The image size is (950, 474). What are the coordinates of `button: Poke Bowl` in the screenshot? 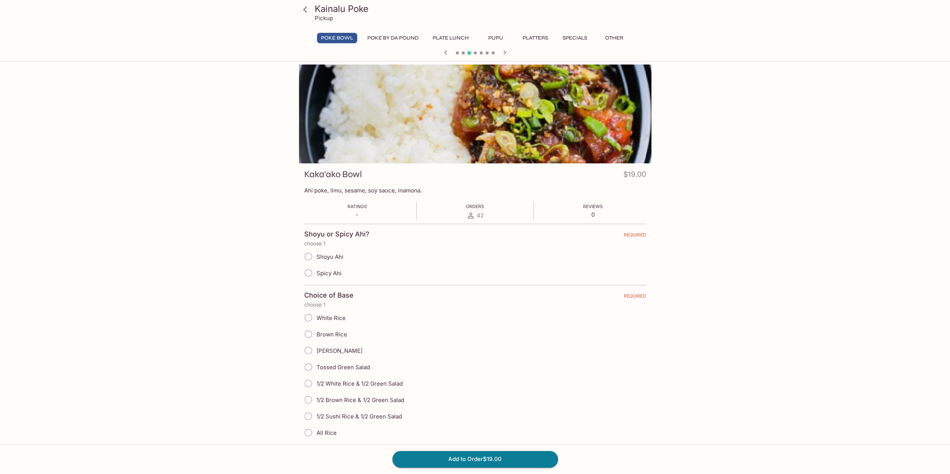 It's located at (337, 38).